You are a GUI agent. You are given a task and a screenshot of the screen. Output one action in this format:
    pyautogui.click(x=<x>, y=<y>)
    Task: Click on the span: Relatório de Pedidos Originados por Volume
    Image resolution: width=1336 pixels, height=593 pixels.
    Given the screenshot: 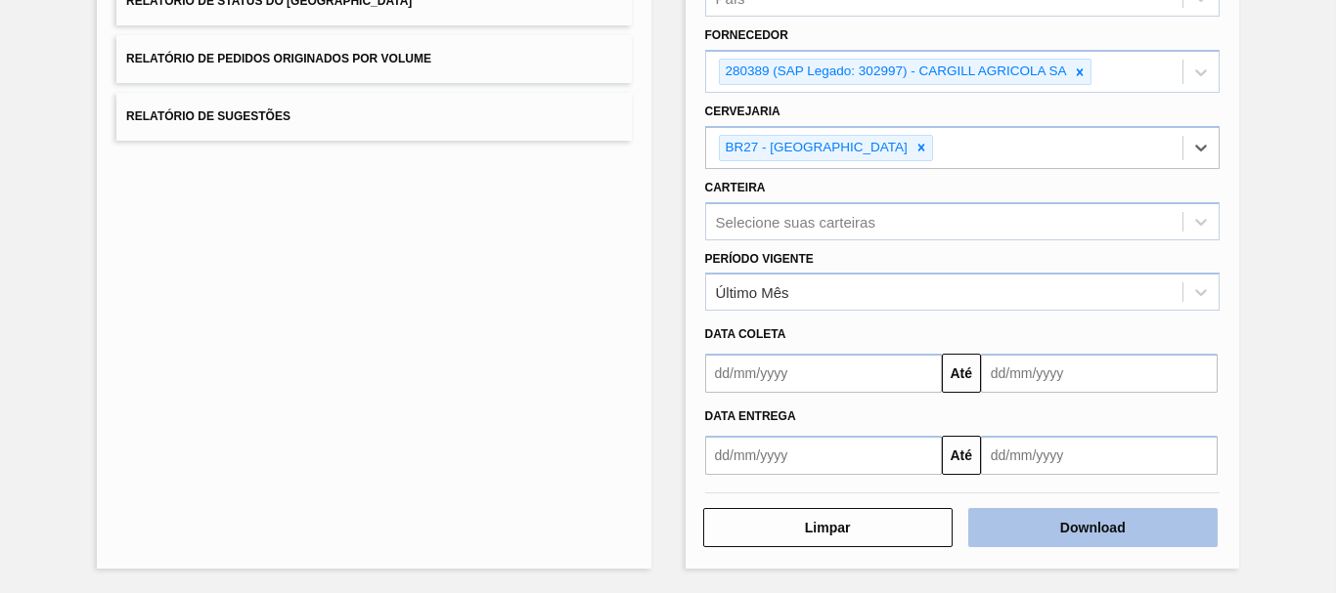 What is the action you would take?
    pyautogui.click(x=279, y=59)
    